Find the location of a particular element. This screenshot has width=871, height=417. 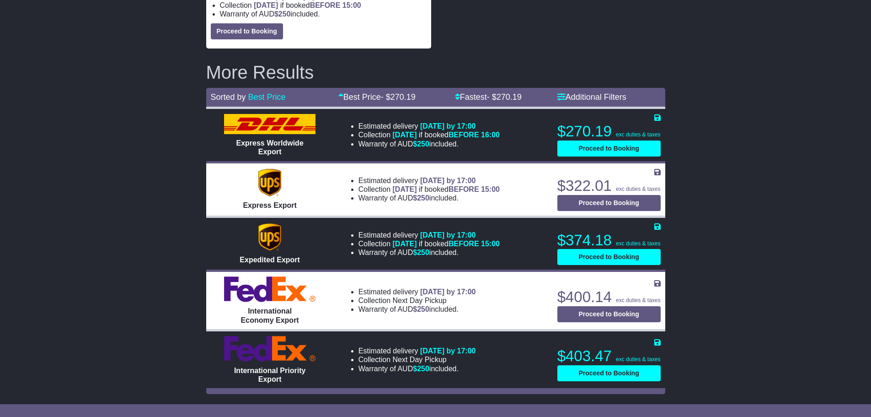

span: International Priority Export is located at coordinates (270, 374).